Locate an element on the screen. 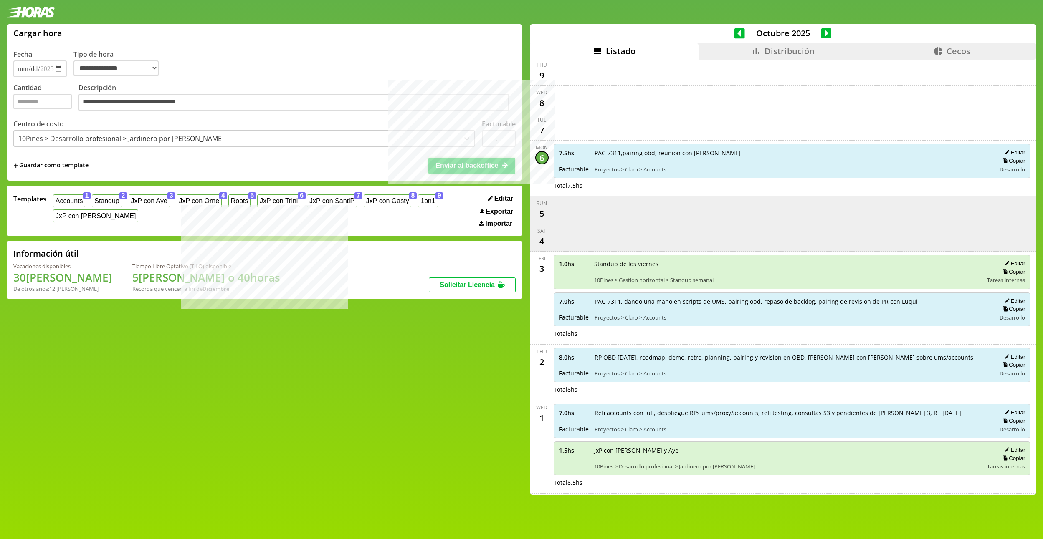 The width and height of the screenshot is (1043, 539). button: Standup2 is located at coordinates (106, 201).